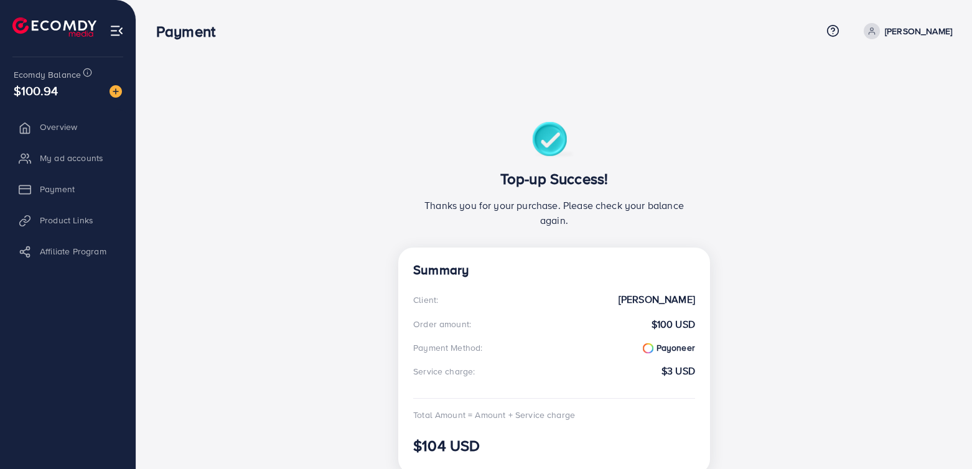 This screenshot has width=972, height=469. What do you see at coordinates (554, 445) in the screenshot?
I see `h3: $104 USD` at bounding box center [554, 445].